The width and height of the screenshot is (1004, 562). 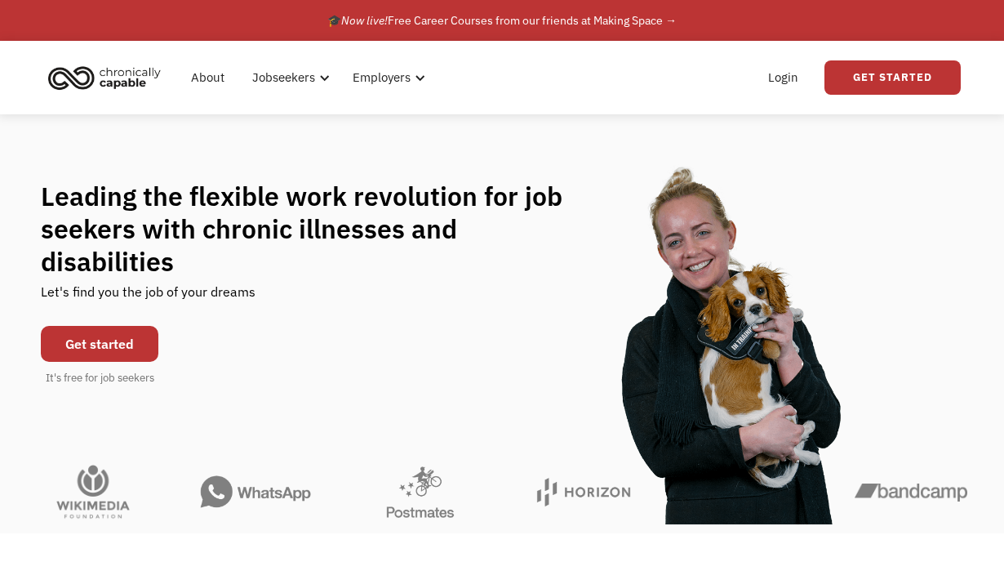 What do you see at coordinates (783, 78) in the screenshot?
I see `a: Login` at bounding box center [783, 78].